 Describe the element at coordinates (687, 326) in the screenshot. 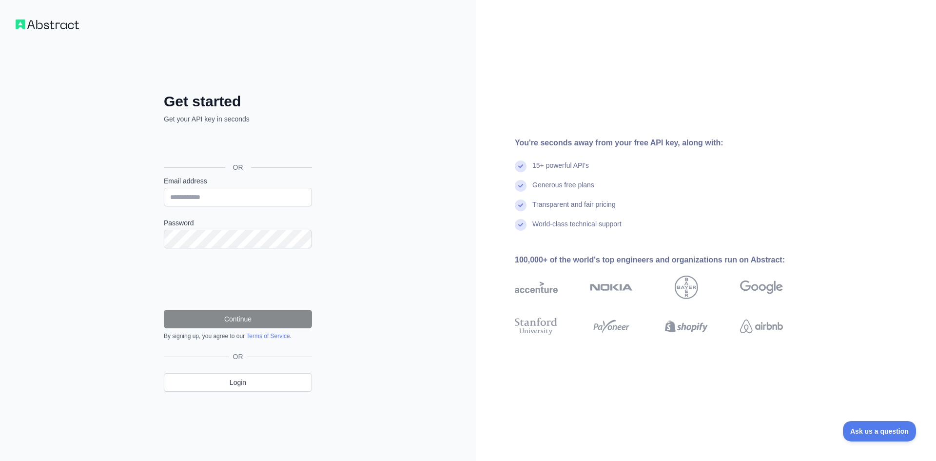

I see `img: shopify` at that location.